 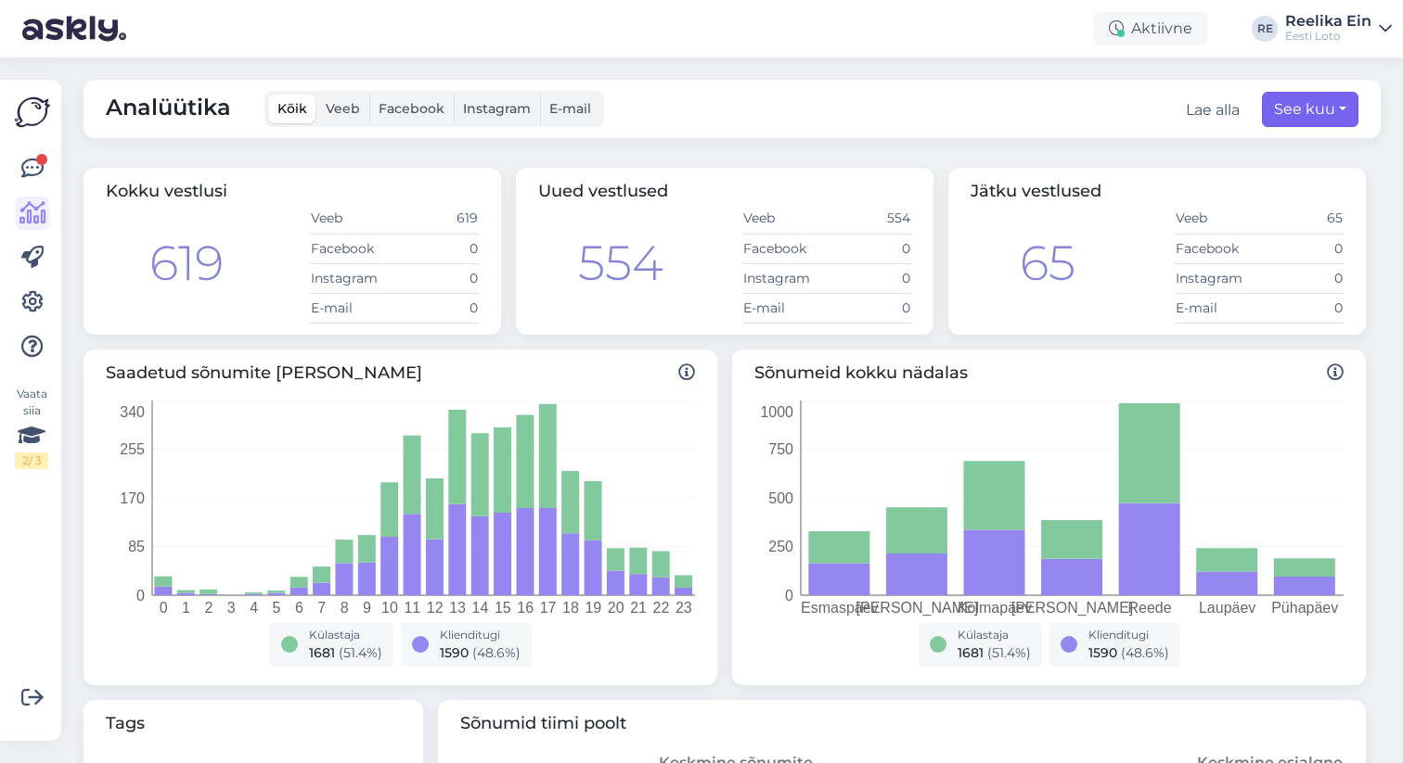 What do you see at coordinates (868, 219) in the screenshot?
I see `td: 554` at bounding box center [868, 219].